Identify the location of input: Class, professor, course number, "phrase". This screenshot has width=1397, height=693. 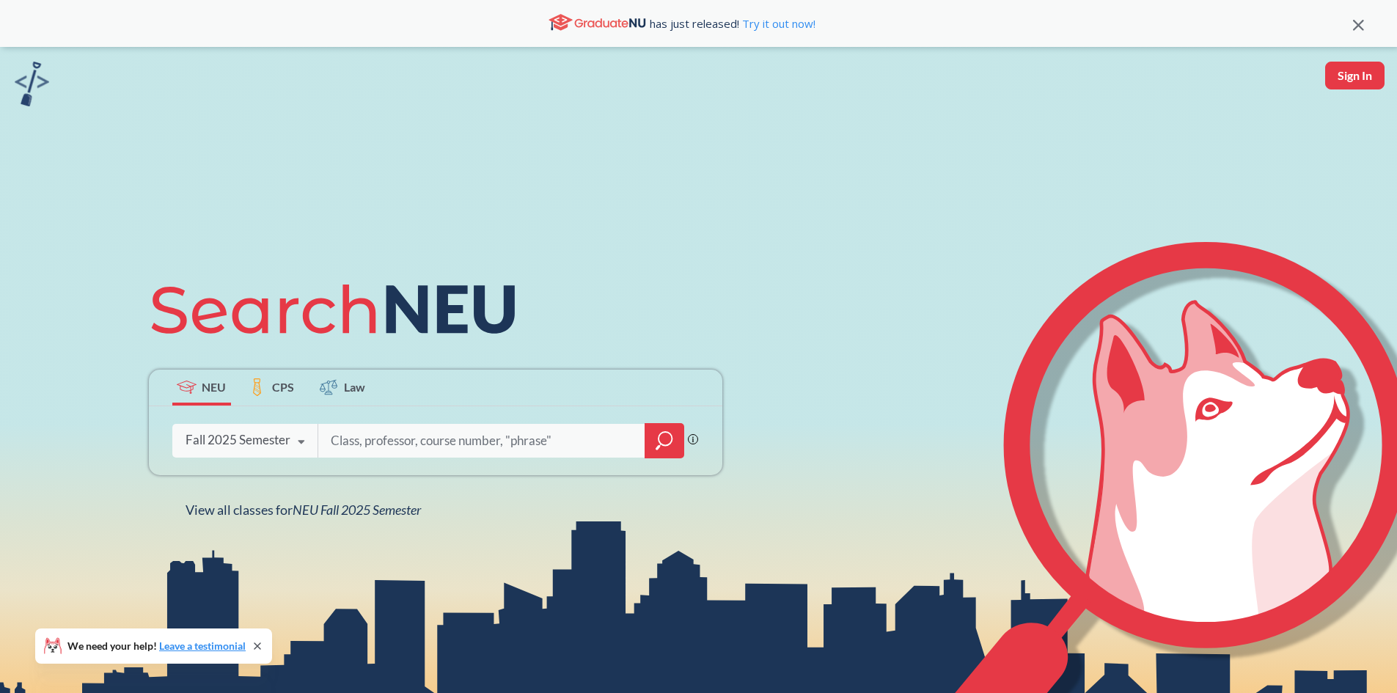
(482, 441).